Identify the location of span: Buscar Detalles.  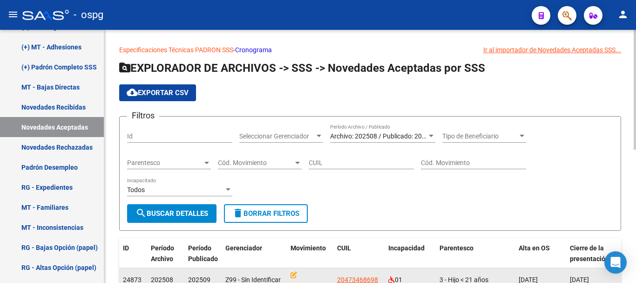
(172, 213).